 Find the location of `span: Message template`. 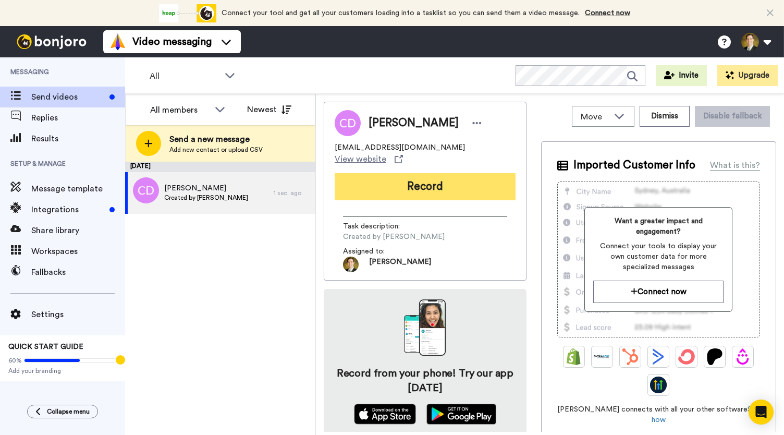

span: Message template is located at coordinates (78, 189).